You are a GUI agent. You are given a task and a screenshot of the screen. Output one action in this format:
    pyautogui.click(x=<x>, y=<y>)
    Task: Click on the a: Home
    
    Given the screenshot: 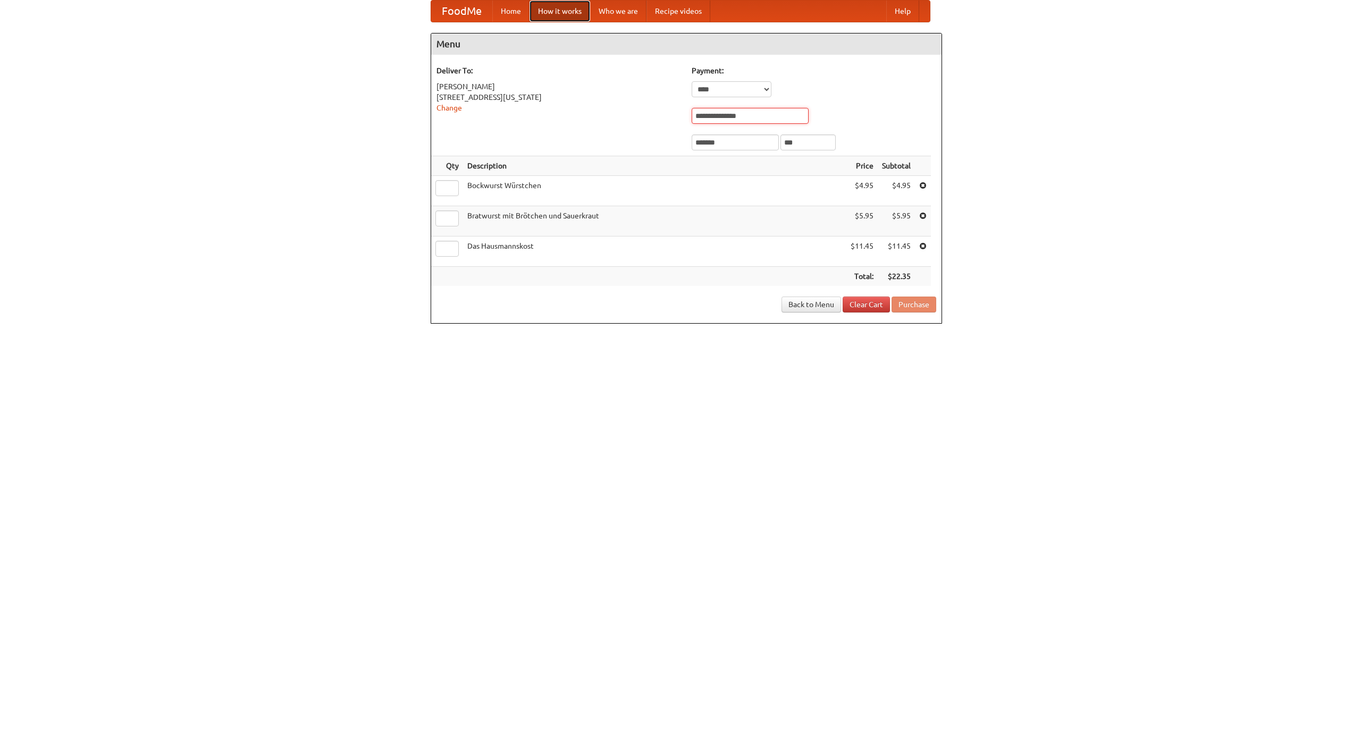 What is the action you would take?
    pyautogui.click(x=511, y=11)
    